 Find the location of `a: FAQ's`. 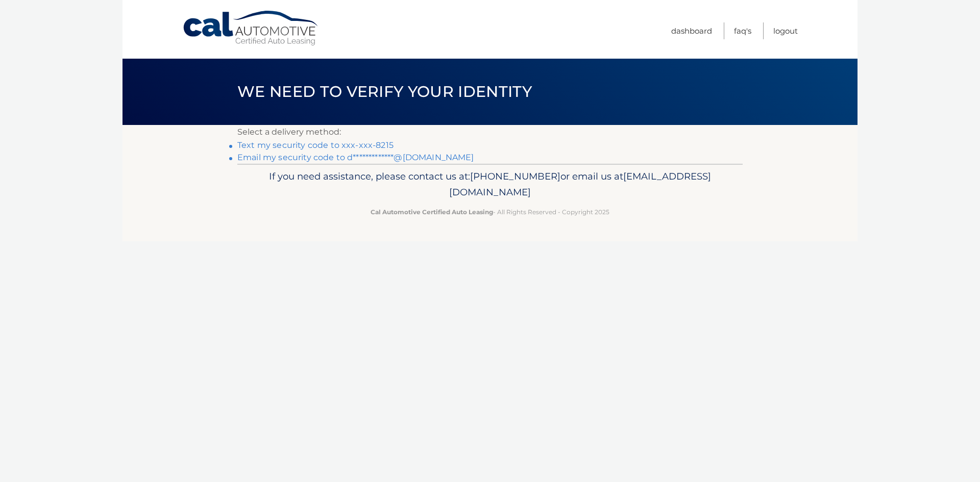

a: FAQ's is located at coordinates (743, 31).